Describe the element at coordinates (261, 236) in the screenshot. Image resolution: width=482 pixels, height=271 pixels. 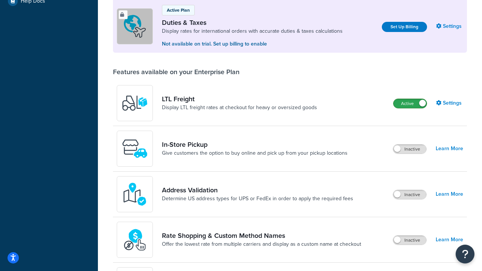
I see `a: Rate Shopping & Custom Method Names` at that location.